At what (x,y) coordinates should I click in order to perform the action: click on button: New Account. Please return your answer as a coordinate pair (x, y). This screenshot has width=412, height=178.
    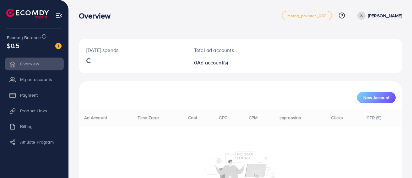
    Looking at the image, I should click on (376, 98).